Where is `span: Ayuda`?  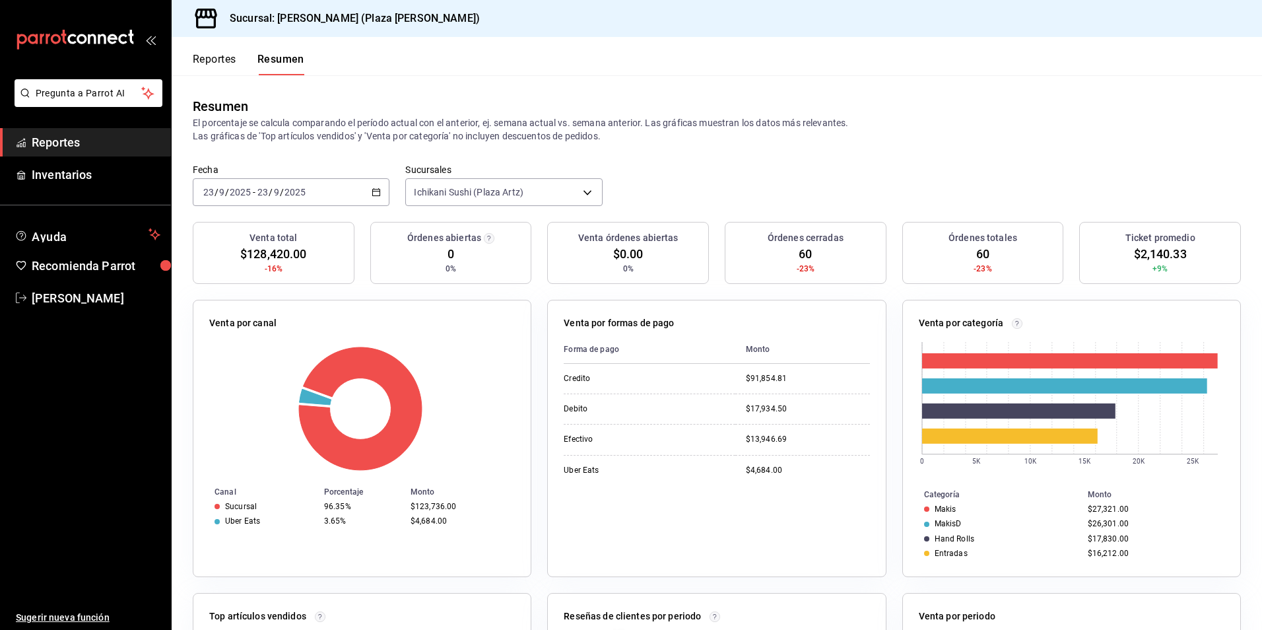 span: Ayuda is located at coordinates (87, 234).